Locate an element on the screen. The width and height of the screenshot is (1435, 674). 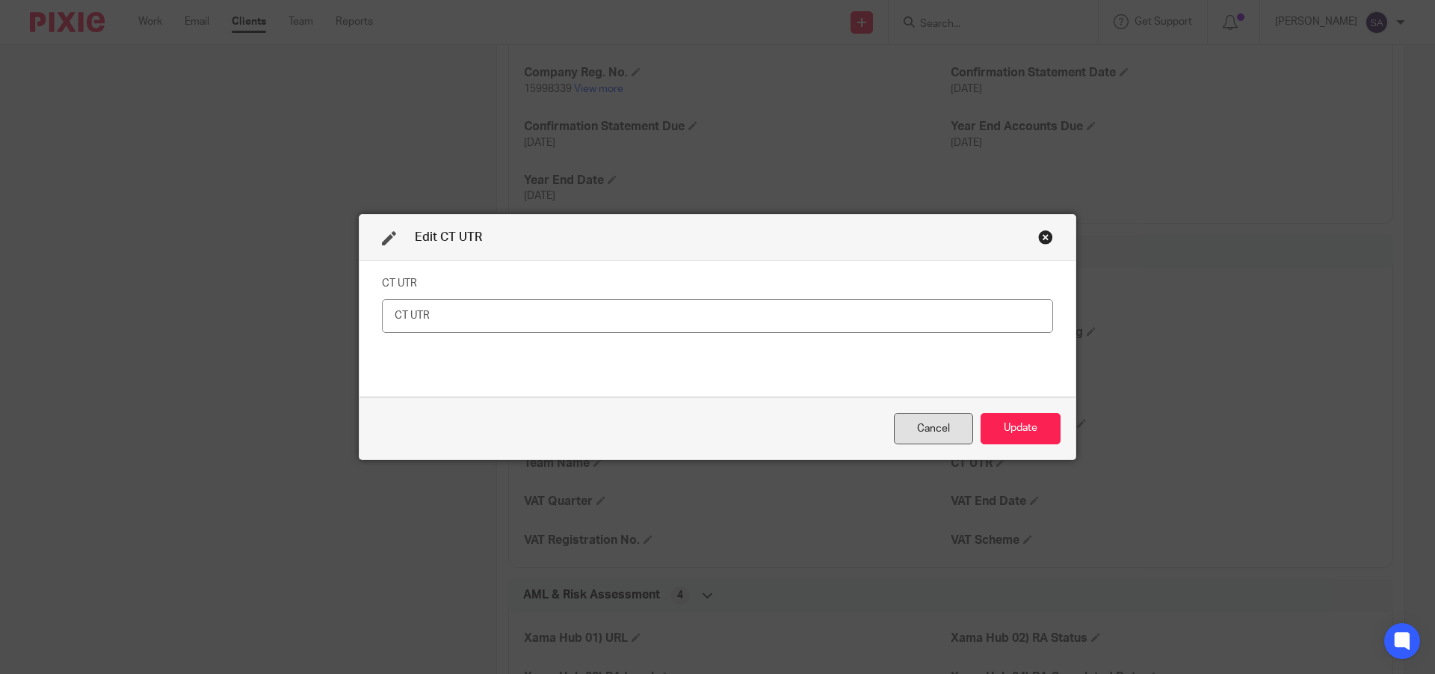
label: CT UTR is located at coordinates (399, 283).